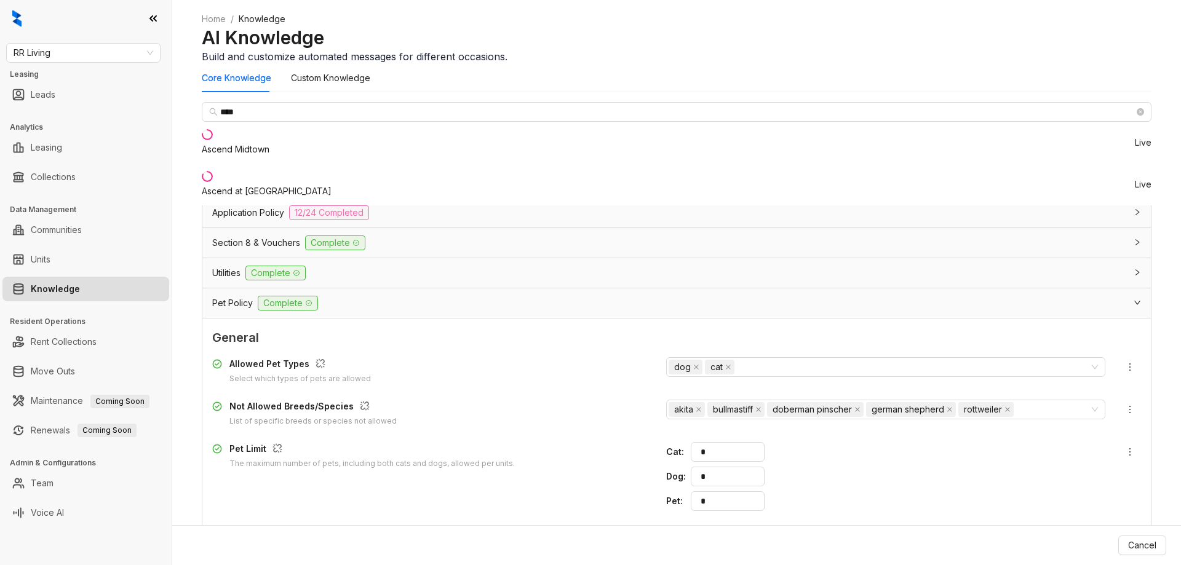  Describe the element at coordinates (213, 19) in the screenshot. I see `a: Home` at that location.